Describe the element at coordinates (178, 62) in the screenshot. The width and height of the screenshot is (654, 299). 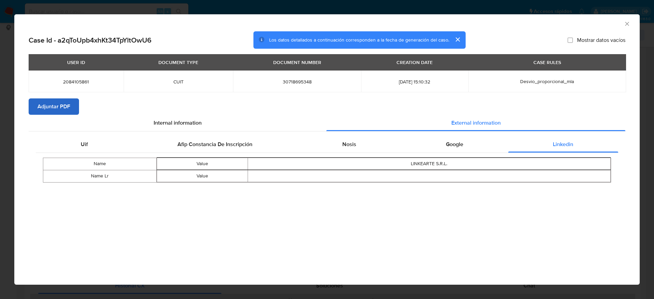
I see `div: DOCUMENT TYPE` at that location.